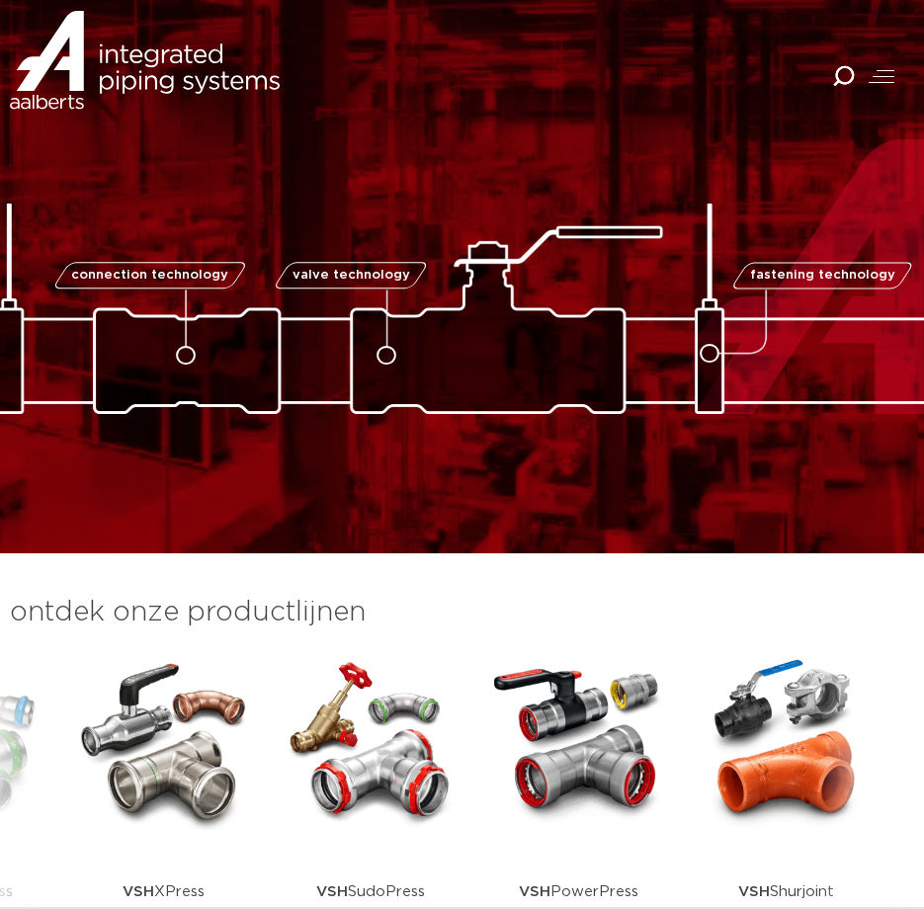 This screenshot has width=924, height=909. Describe the element at coordinates (442, 613) in the screenshot. I see `h3: ontdek onze productlijnen` at that location.